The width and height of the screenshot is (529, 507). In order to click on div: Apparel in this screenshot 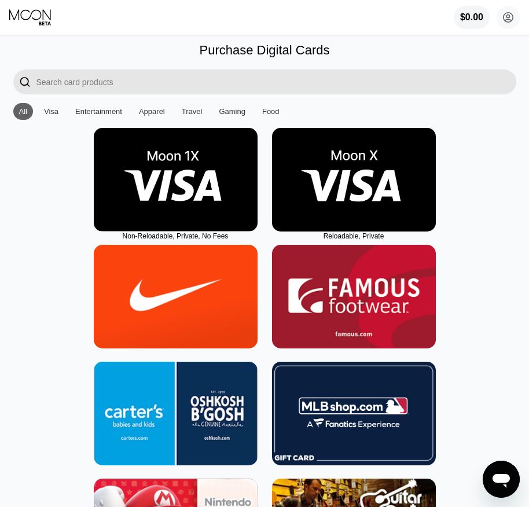, I will do `click(152, 111)`.